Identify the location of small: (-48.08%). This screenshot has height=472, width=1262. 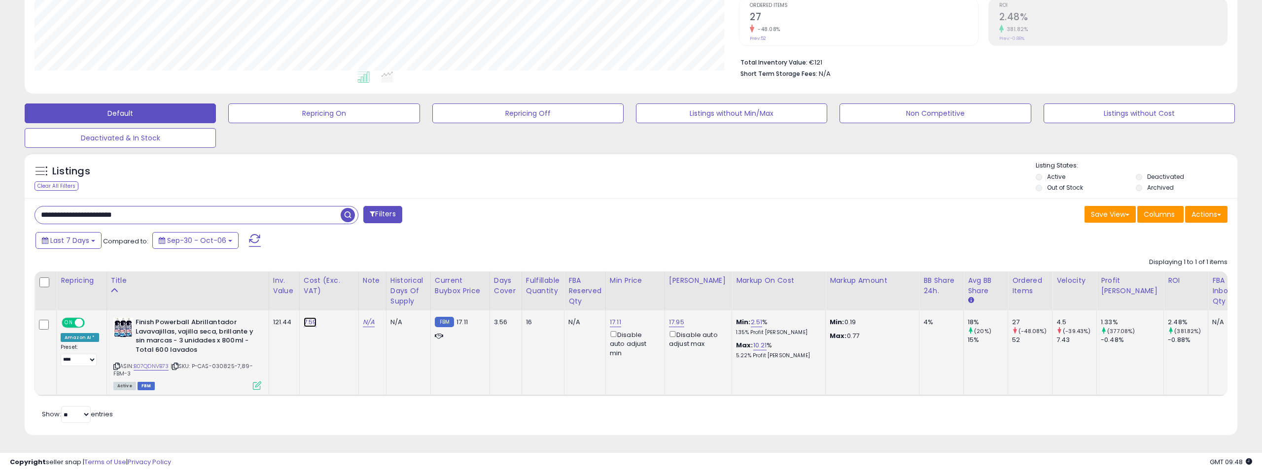
(1033, 331).